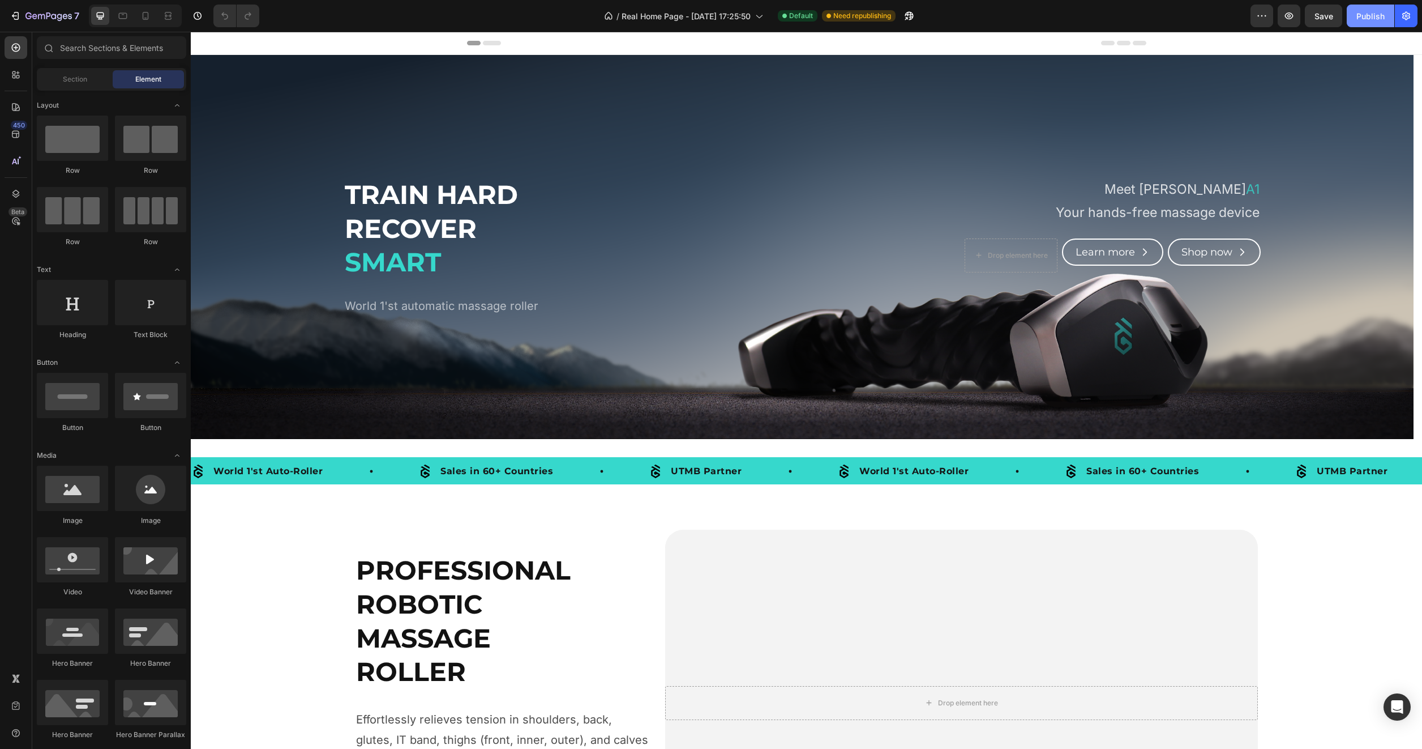 The width and height of the screenshot is (1422, 749). What do you see at coordinates (1324, 16) in the screenshot?
I see `span: Save` at bounding box center [1324, 16].